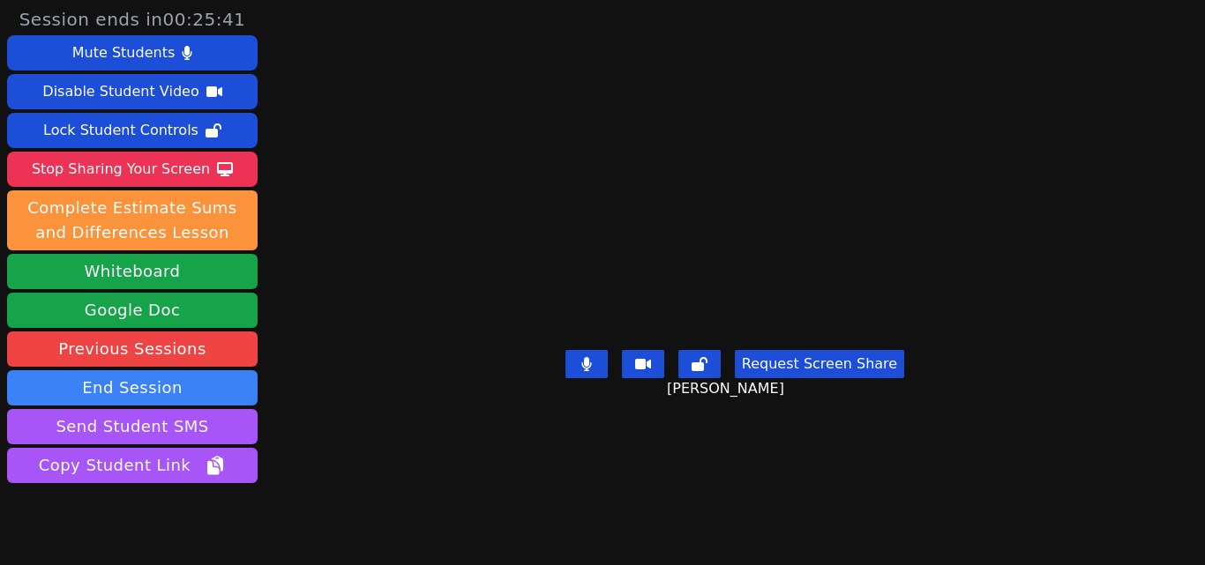 The width and height of the screenshot is (1205, 565). What do you see at coordinates (120, 92) in the screenshot?
I see `div: Disable Student Video` at bounding box center [120, 92].